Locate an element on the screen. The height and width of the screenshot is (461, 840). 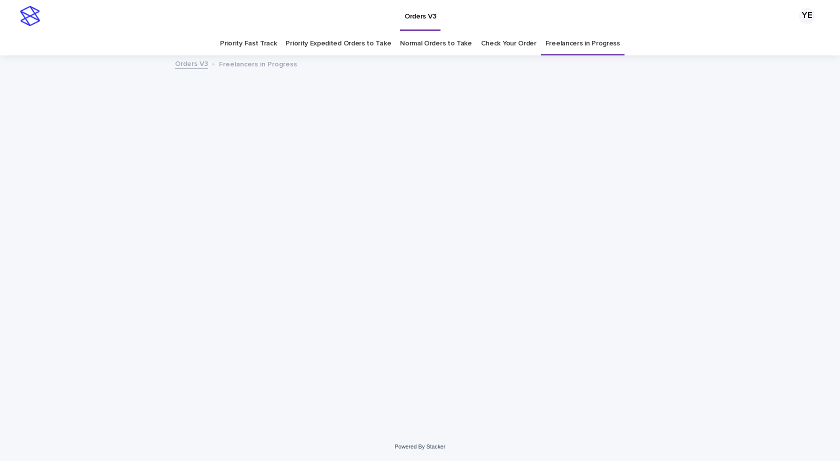
p: Freelancers in Progress is located at coordinates (258, 63).